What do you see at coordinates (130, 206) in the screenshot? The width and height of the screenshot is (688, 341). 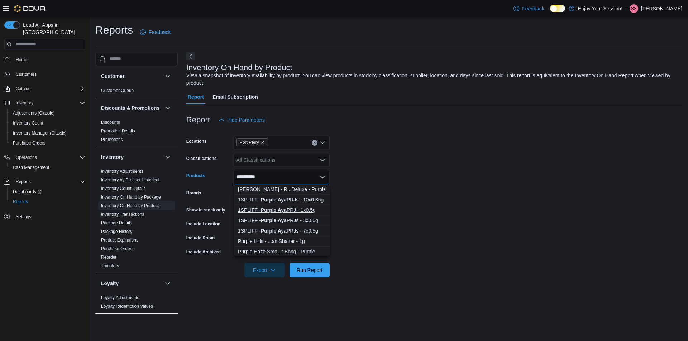 I see `span: Inventory On Hand by Product` at bounding box center [130, 206].